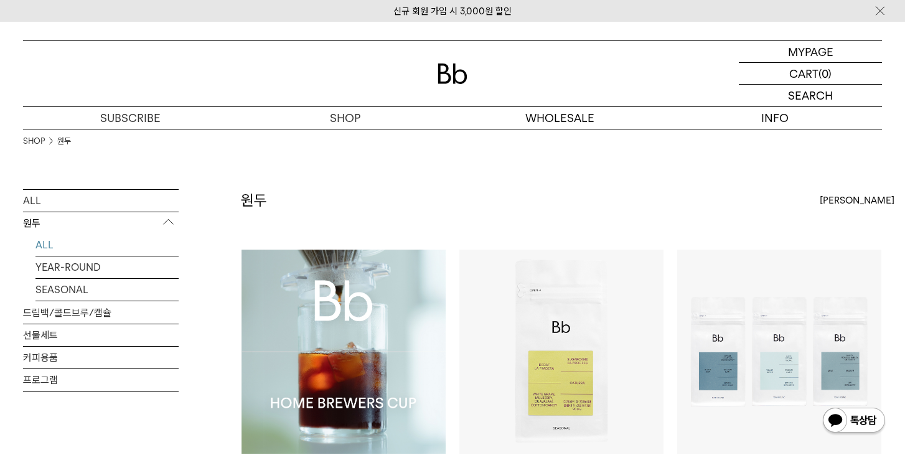  Describe the element at coordinates (101, 312) in the screenshot. I see `a: 드립백/콜드브루/캡슐` at that location.